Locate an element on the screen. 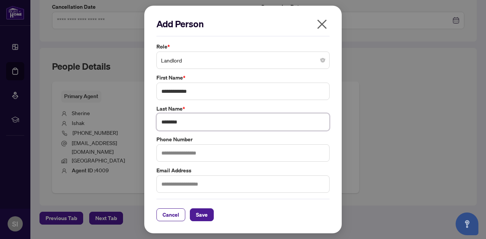 The width and height of the screenshot is (486, 239). button: Cancel is located at coordinates (171, 215).